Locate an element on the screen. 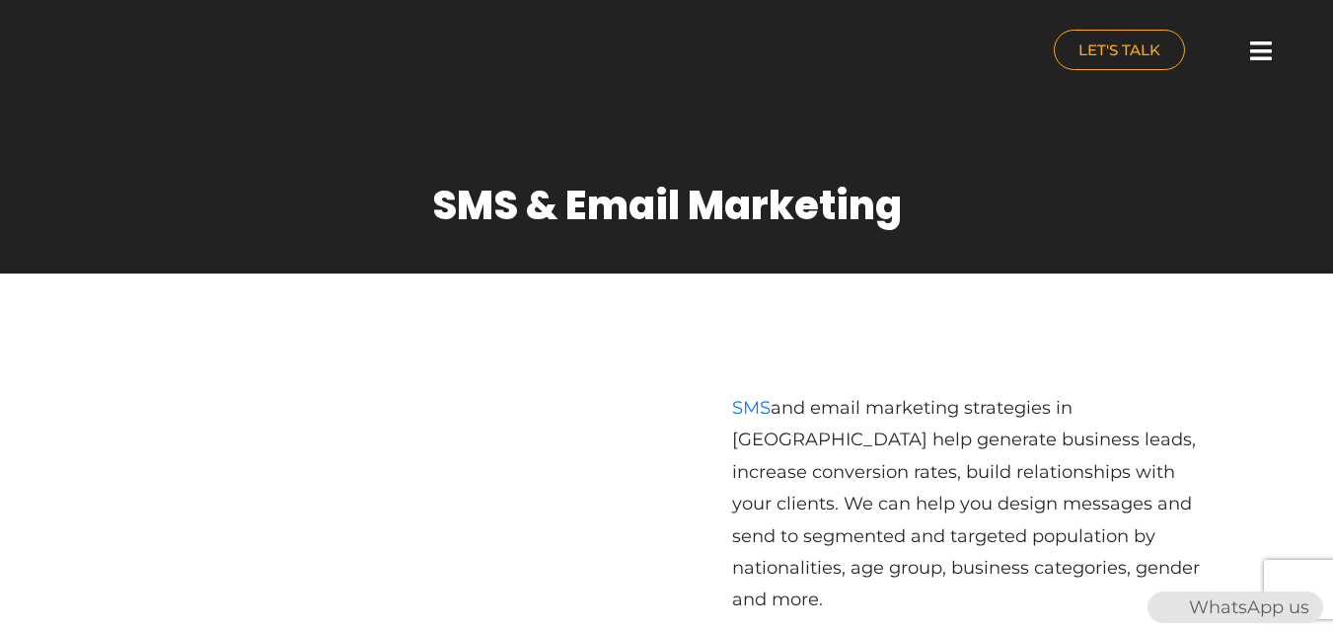 The width and height of the screenshot is (1333, 633). a: nuance-qatar_logo is located at coordinates (334, 52).